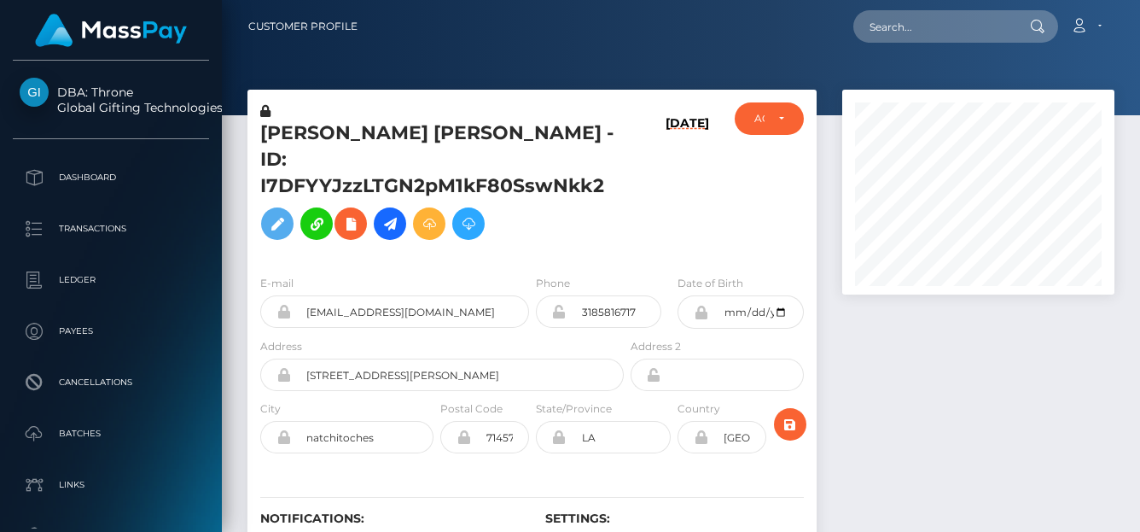 The width and height of the screenshot is (1140, 532). What do you see at coordinates (553, 283) in the screenshot?
I see `label: Phone` at bounding box center [553, 283].